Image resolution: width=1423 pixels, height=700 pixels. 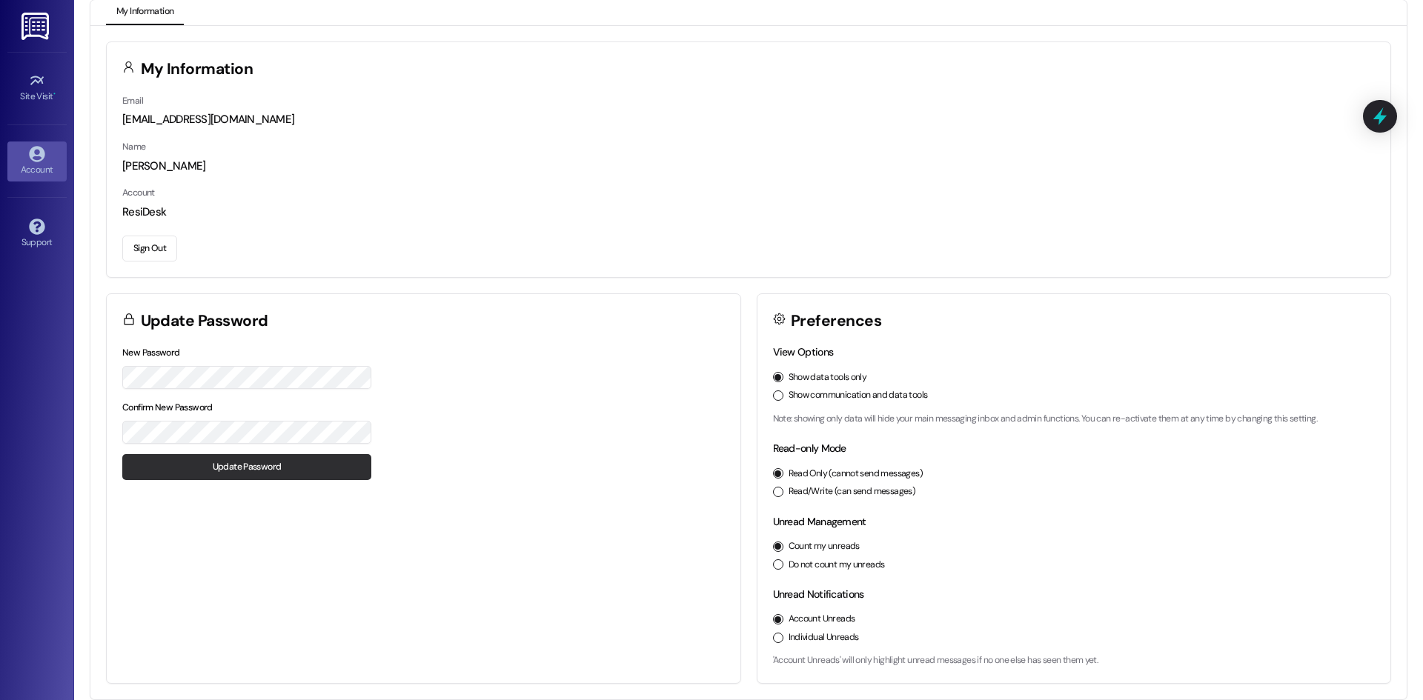 I want to click on label: Show communication and data tools, so click(x=858, y=396).